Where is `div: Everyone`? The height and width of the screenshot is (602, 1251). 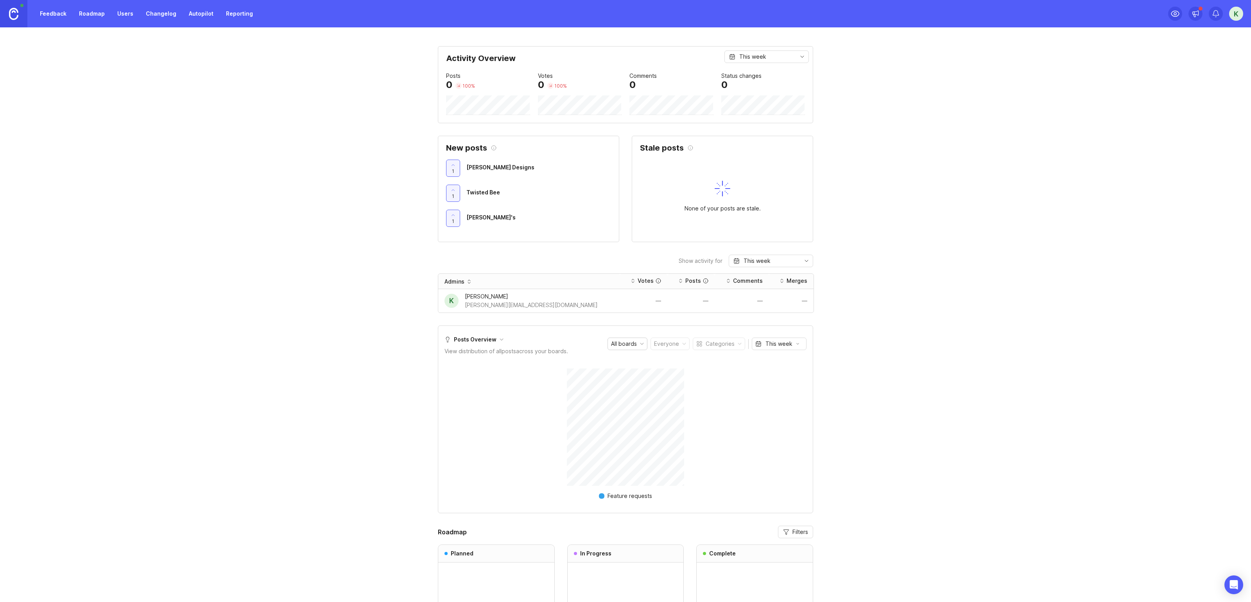
div: Everyone is located at coordinates (666, 344).